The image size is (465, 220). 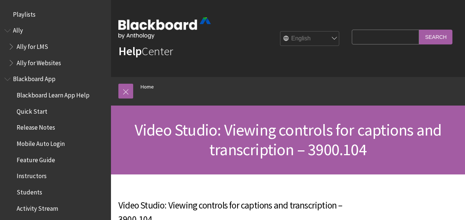 I want to click on nav: Book outline for Playlists, so click(x=55, y=14).